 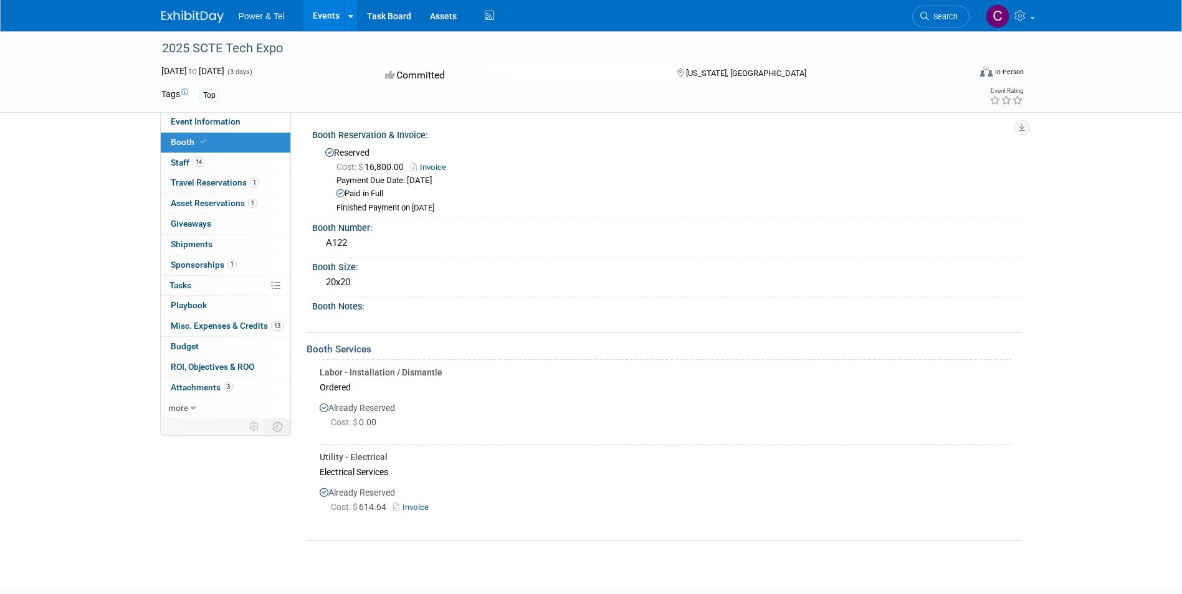 I want to click on div: Reserved, so click(x=667, y=178).